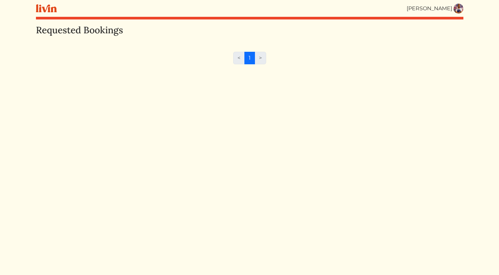  What do you see at coordinates (459, 9) in the screenshot?
I see `img: a09e5bf7981c309b4c08df4bb44c4a4f` at bounding box center [459, 9].